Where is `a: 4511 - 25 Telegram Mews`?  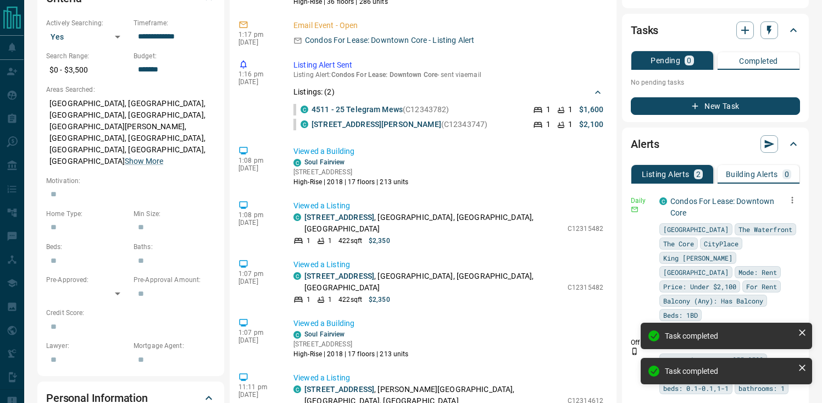 a: 4511 - 25 Telegram Mews is located at coordinates (357, 109).